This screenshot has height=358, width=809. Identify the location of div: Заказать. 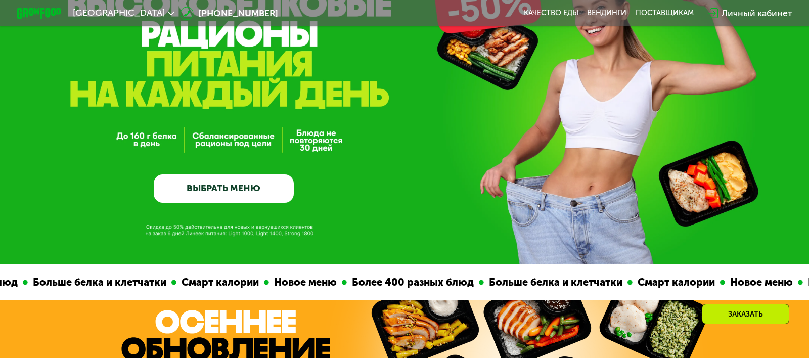
(745, 314).